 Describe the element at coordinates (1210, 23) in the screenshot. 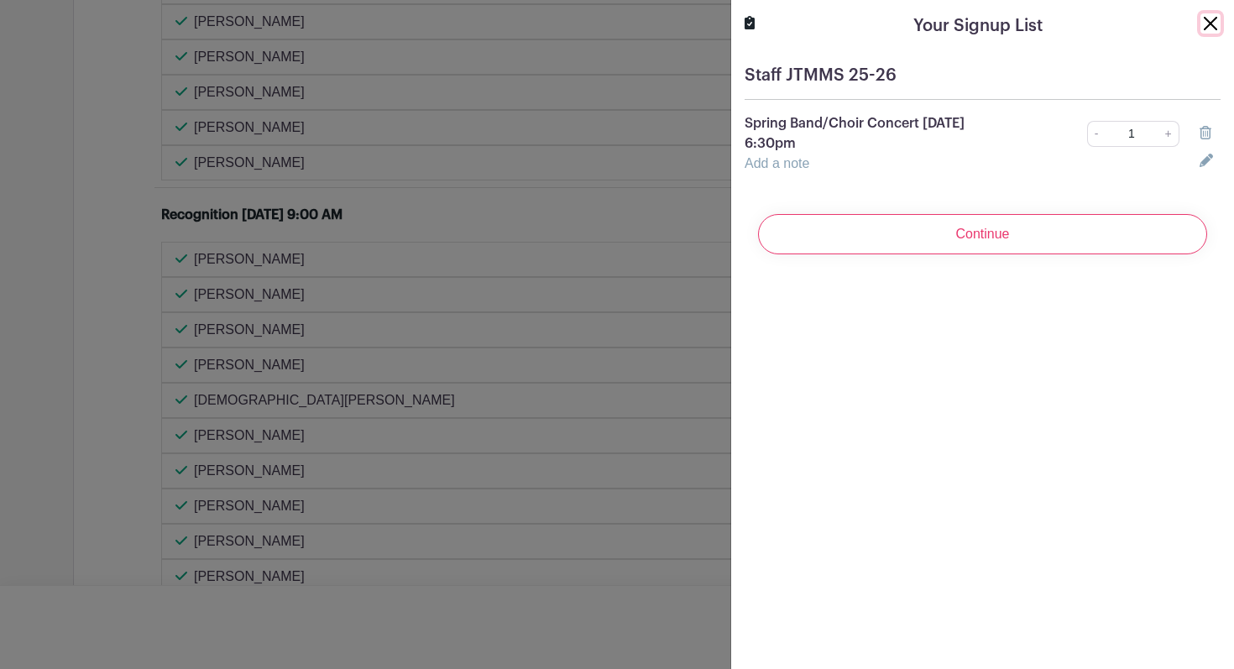

I see `button: Close` at that location.